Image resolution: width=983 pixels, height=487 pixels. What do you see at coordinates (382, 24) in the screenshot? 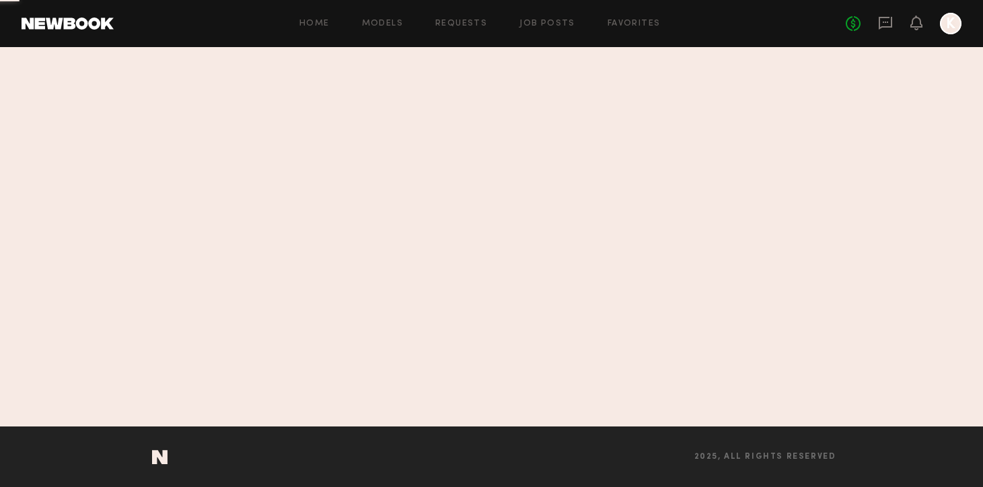
I see `a: Models` at bounding box center [382, 24].